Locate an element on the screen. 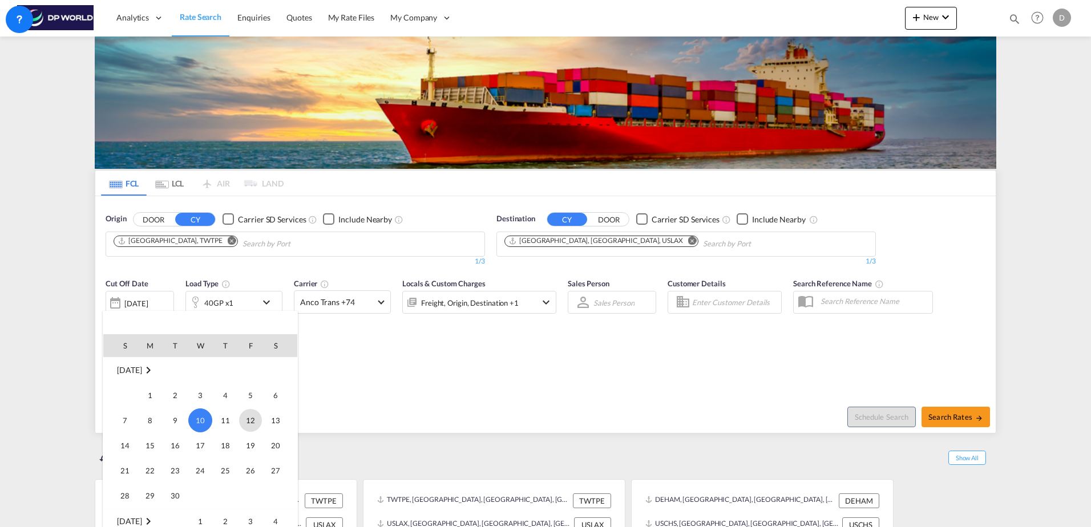 The width and height of the screenshot is (1091, 527). td: Wednesday September 17 2025 is located at coordinates (200, 446).